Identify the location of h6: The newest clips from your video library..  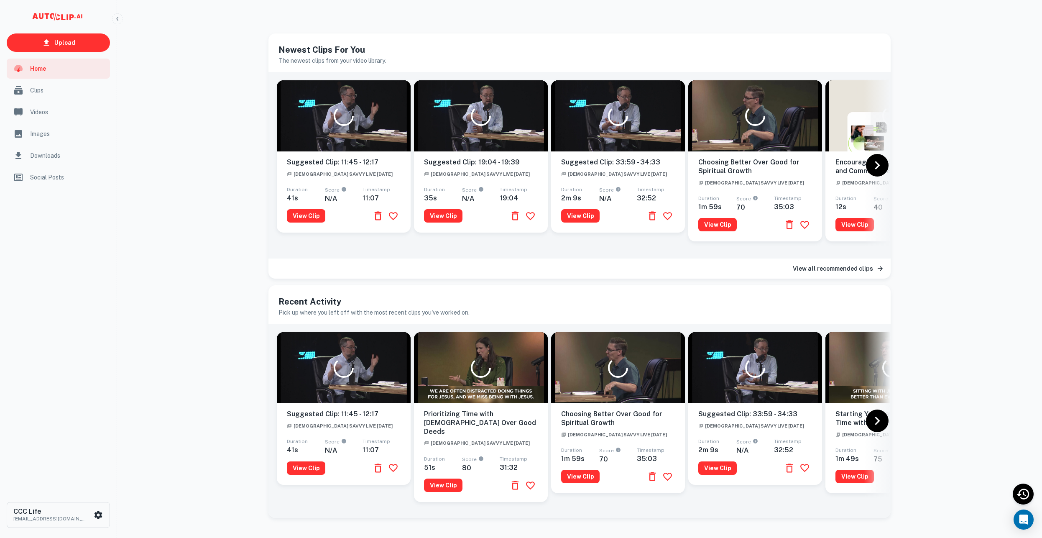
(580, 61).